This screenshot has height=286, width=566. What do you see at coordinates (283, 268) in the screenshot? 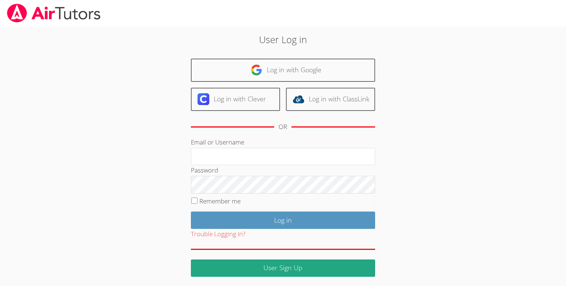
I see `a: User Sign Up` at bounding box center [283, 268].